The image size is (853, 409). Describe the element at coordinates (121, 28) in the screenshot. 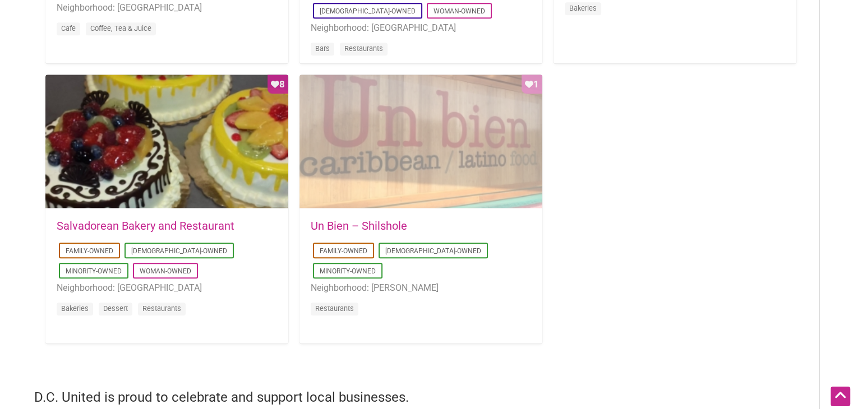

I see `a: Coffee, Tea & Juice` at that location.